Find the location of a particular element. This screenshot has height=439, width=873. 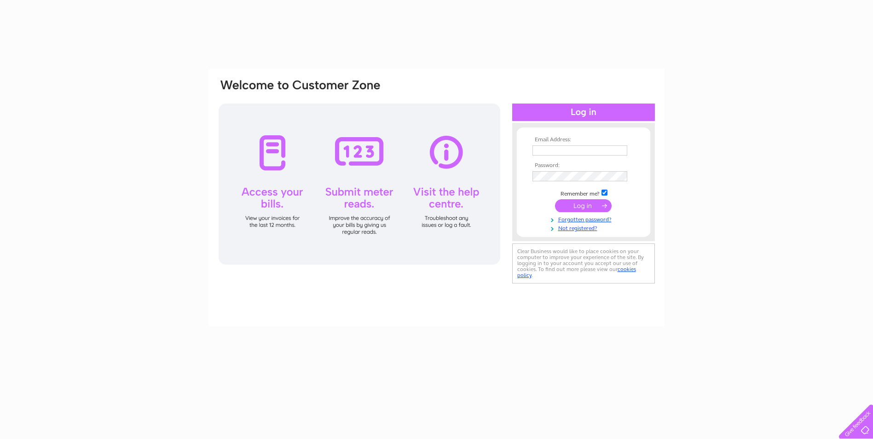

a: cookies policy is located at coordinates (576, 272).